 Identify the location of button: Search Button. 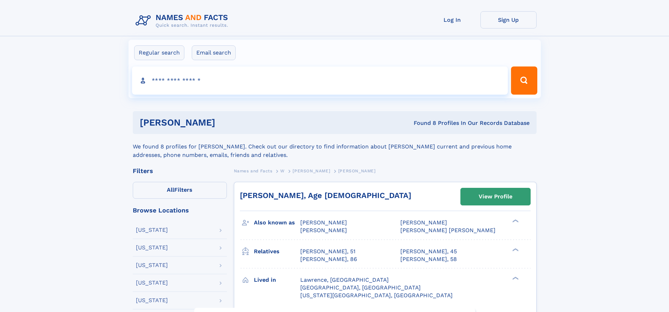
(524, 80).